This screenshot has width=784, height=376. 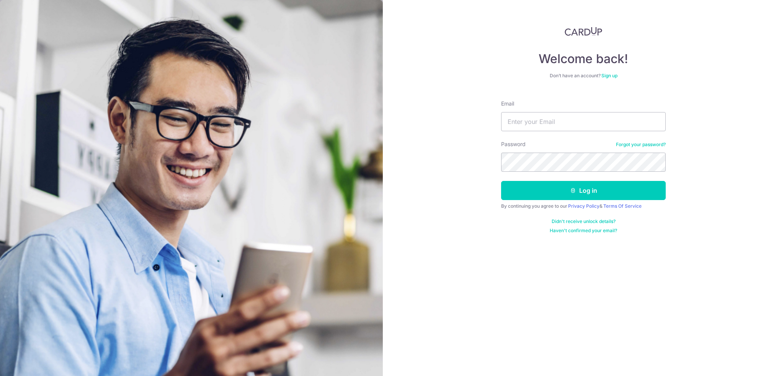 What do you see at coordinates (584, 206) in the screenshot?
I see `a: Privacy Policy` at bounding box center [584, 206].